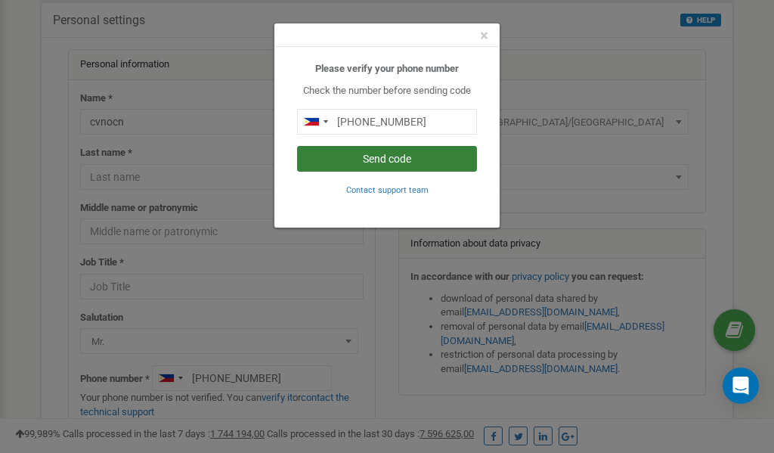  What do you see at coordinates (387, 190) in the screenshot?
I see `small: Contact support team` at bounding box center [387, 190].